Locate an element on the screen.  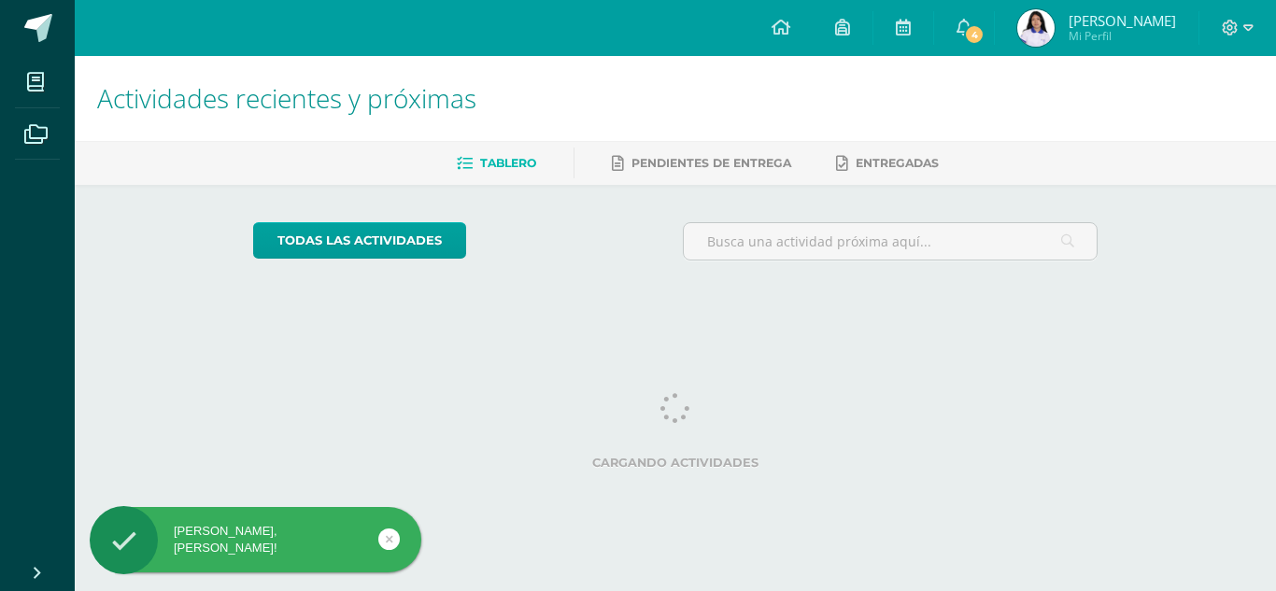
span: 4 is located at coordinates (974, 35).